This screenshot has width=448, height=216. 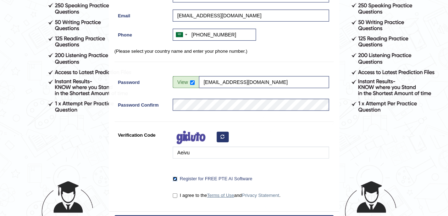 What do you see at coordinates (192, 83) in the screenshot?
I see `input: Show/Hide Password` at bounding box center [192, 83].